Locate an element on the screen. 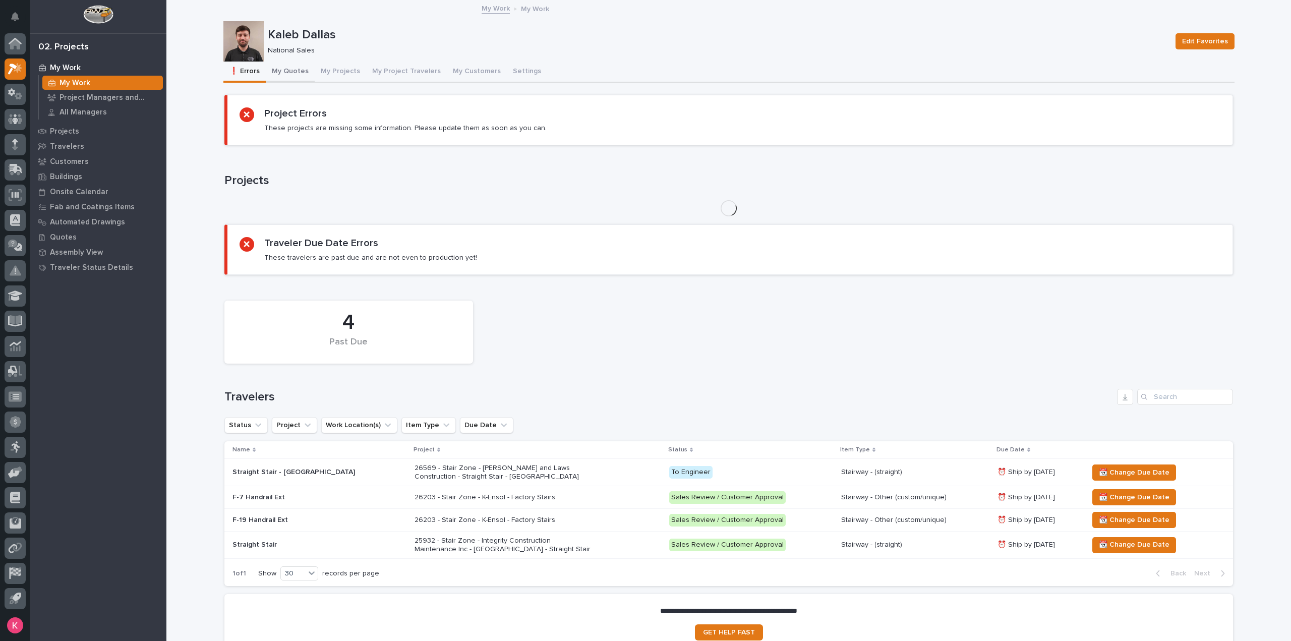 This screenshot has height=641, width=1291. p: Fab and Coatings Items is located at coordinates (92, 207).